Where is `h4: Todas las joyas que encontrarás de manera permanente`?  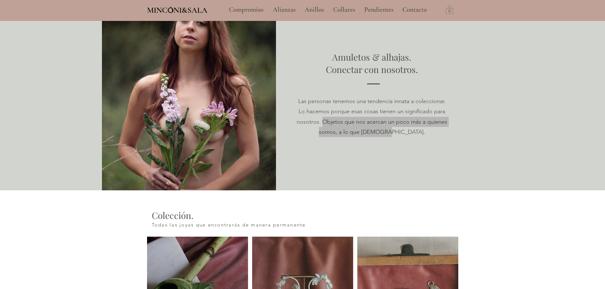 h4: Todas las joyas que encontrarás de manera permanente is located at coordinates (246, 225).